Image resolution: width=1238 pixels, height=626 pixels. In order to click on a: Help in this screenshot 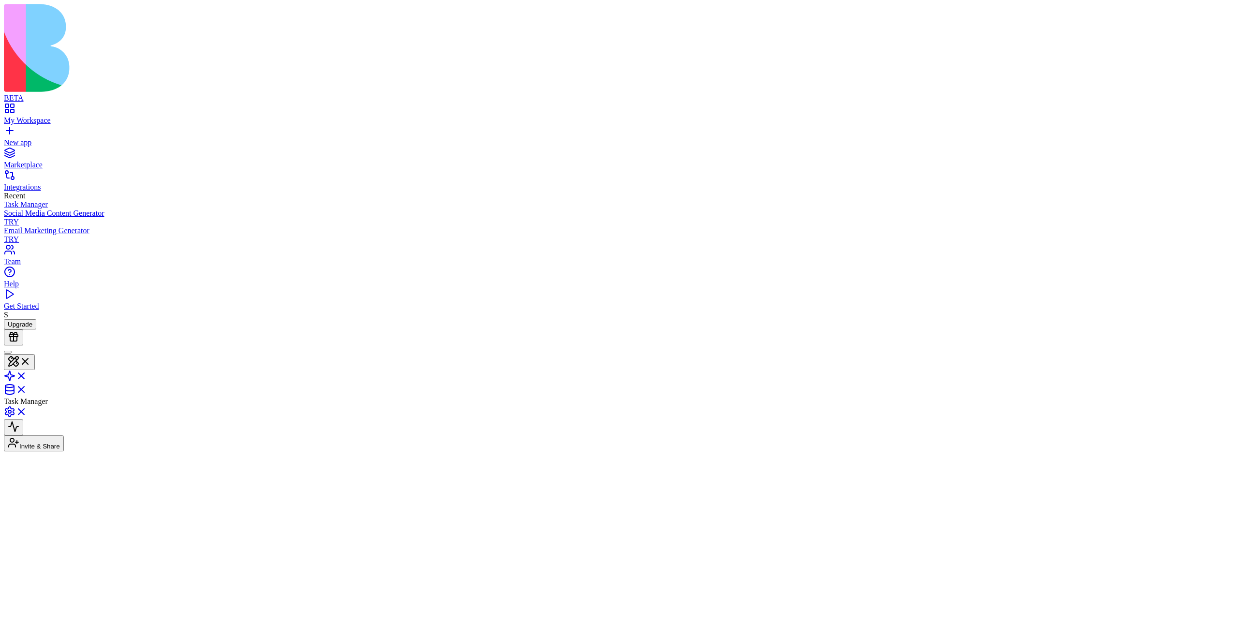, I will do `click(619, 280)`.